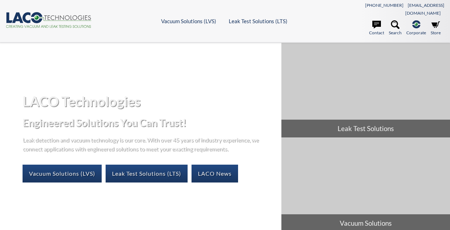  I want to click on a: Contact, so click(376, 28).